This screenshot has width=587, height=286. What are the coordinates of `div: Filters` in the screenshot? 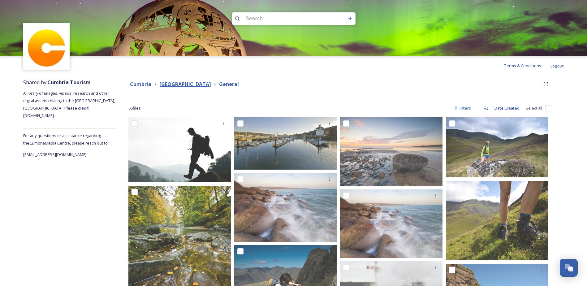 It's located at (462, 108).